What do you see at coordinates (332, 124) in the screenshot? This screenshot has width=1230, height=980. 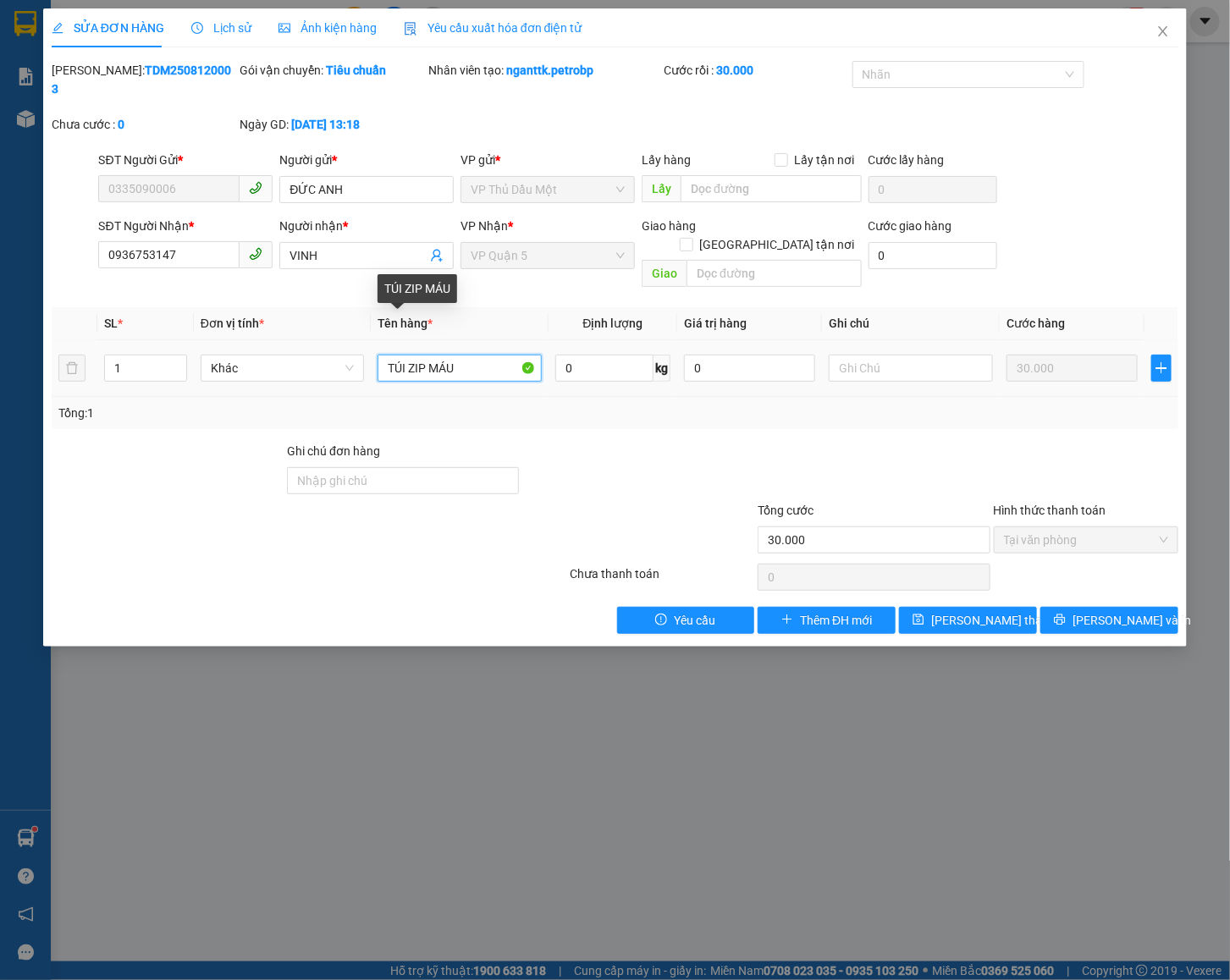 I see `div: Ngày GD:` at bounding box center [332, 124].